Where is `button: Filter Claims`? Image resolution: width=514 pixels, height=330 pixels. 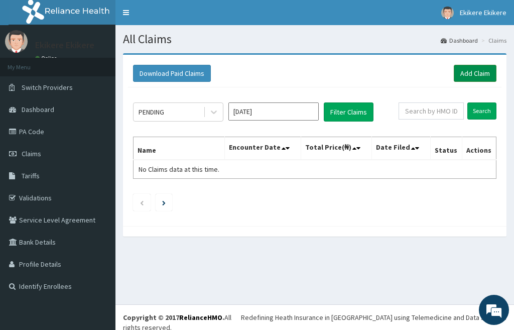 button: Filter Claims is located at coordinates (349, 112).